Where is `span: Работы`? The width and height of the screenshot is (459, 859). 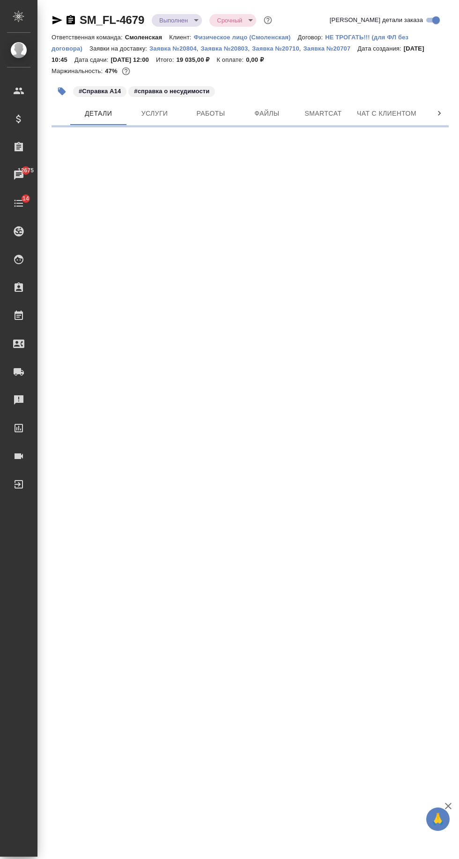
span: Работы is located at coordinates (211, 113).